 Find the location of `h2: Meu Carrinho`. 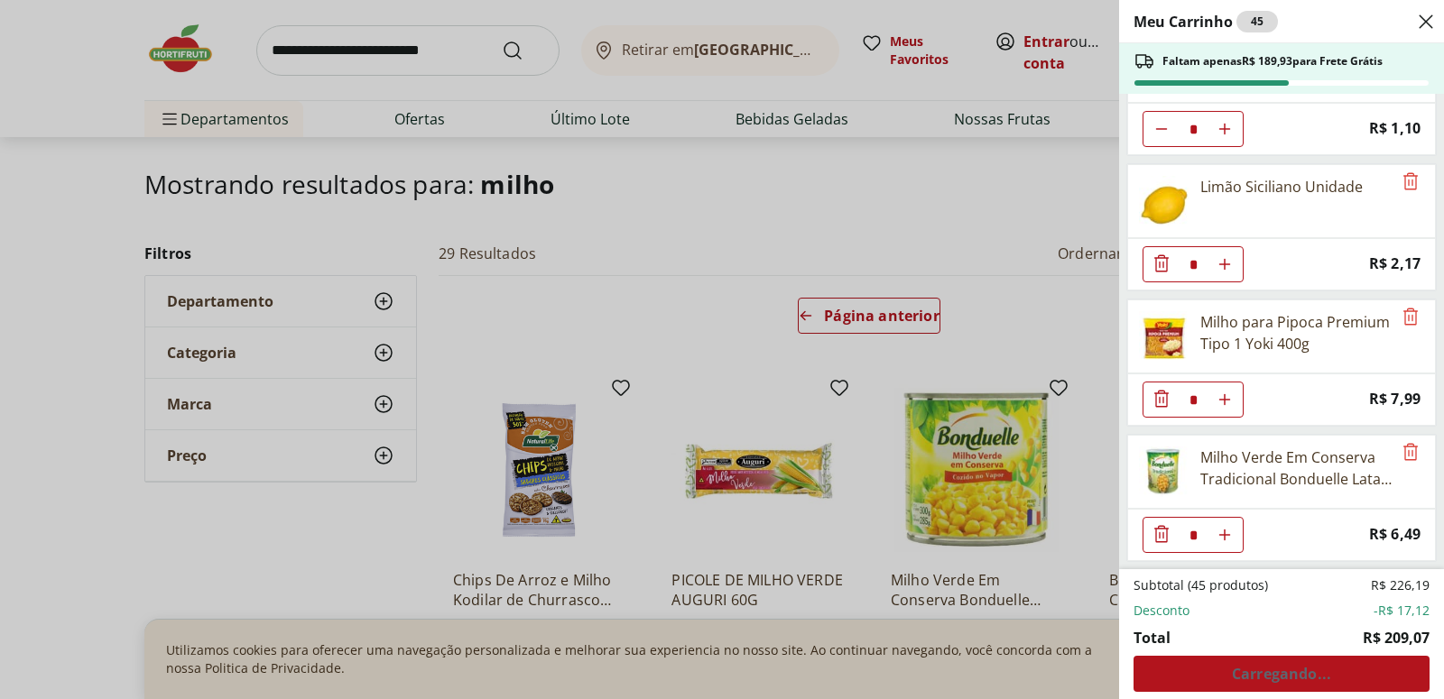

h2: Meu Carrinho is located at coordinates (1205, 22).